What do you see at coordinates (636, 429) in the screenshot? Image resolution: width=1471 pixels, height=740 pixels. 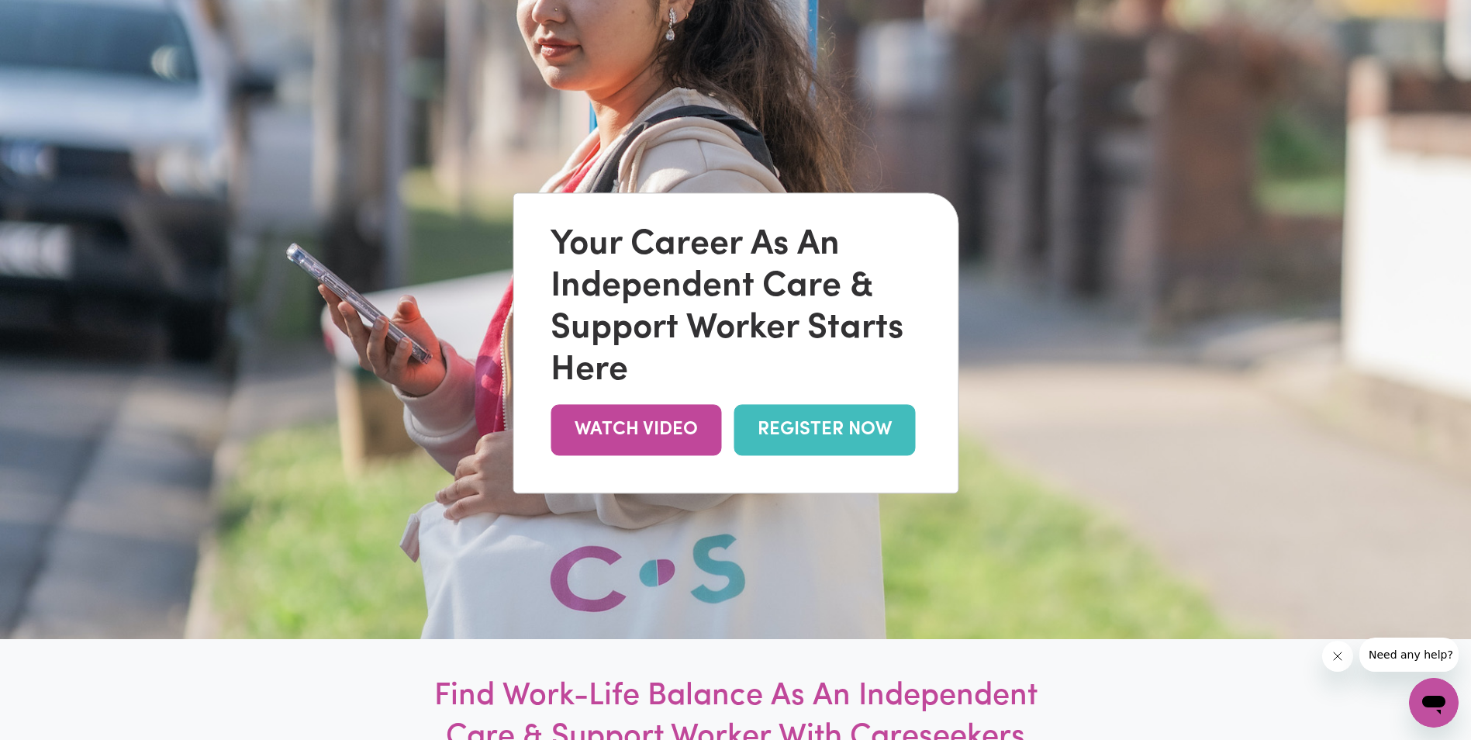 I see `a: WATCH VIDEO` at bounding box center [636, 429].